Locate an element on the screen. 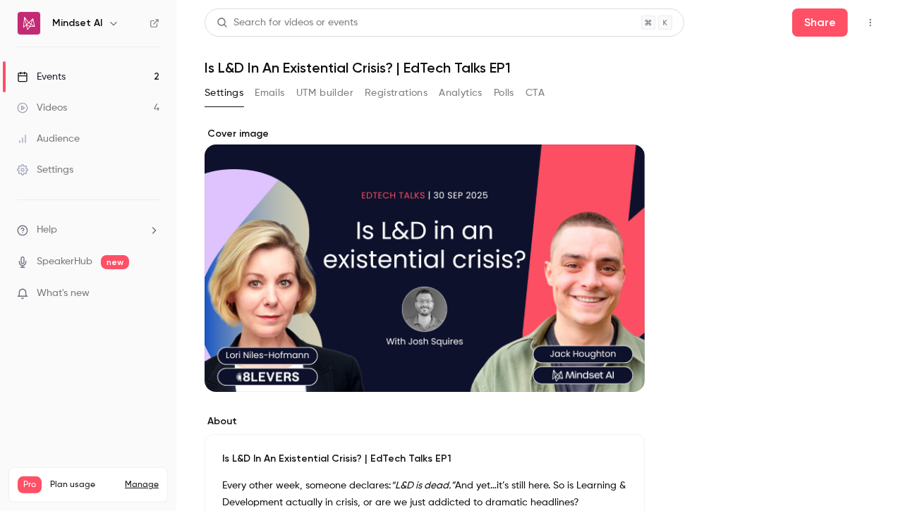  div: Videos is located at coordinates (42, 108).